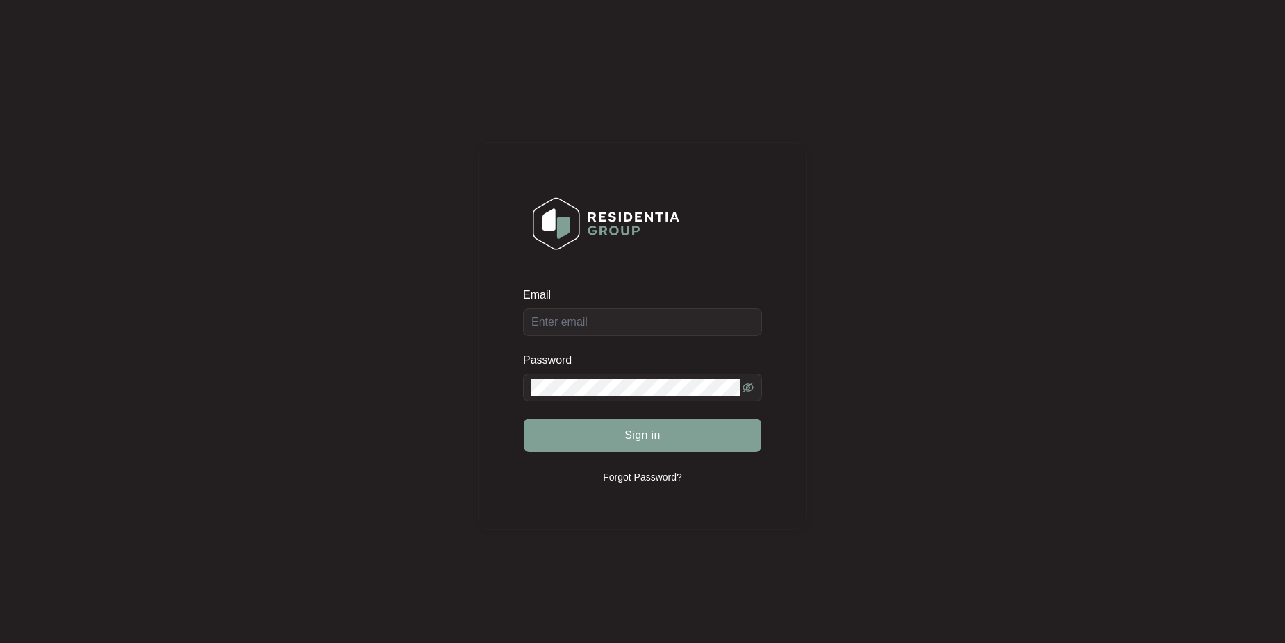  Describe the element at coordinates (642, 435) in the screenshot. I see `span: Sign in` at that location.